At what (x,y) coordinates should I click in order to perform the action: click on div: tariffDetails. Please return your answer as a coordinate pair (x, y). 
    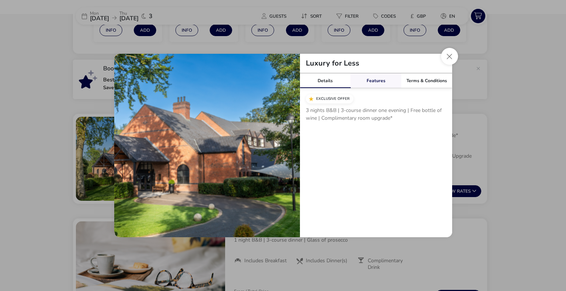
    Looking at the image, I should click on (283, 145).